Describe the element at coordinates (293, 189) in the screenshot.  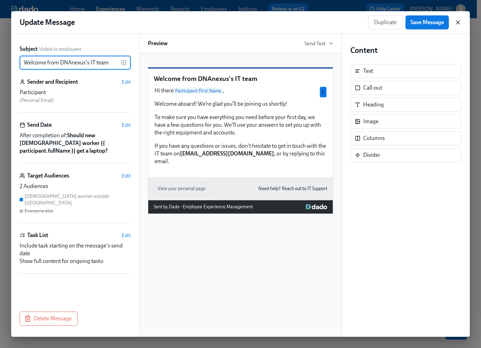
I see `p: Need help? Reach out to IT Support` at that location.